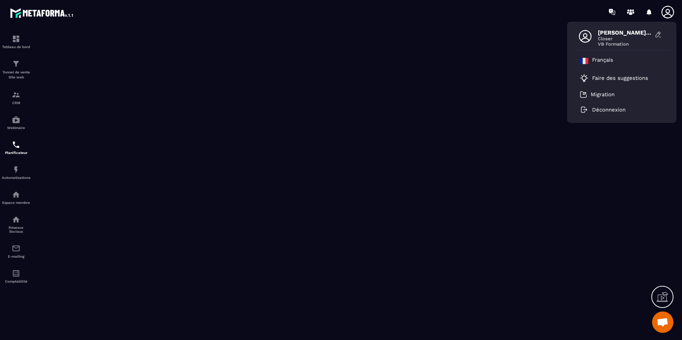 The width and height of the screenshot is (682, 340). What do you see at coordinates (16, 145) in the screenshot?
I see `img: scheduler` at bounding box center [16, 145].